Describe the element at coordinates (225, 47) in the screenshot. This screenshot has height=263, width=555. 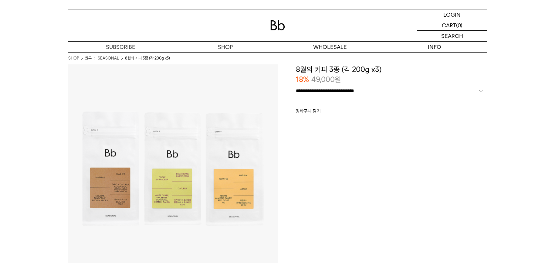
I see `p: SHOP` at that location.